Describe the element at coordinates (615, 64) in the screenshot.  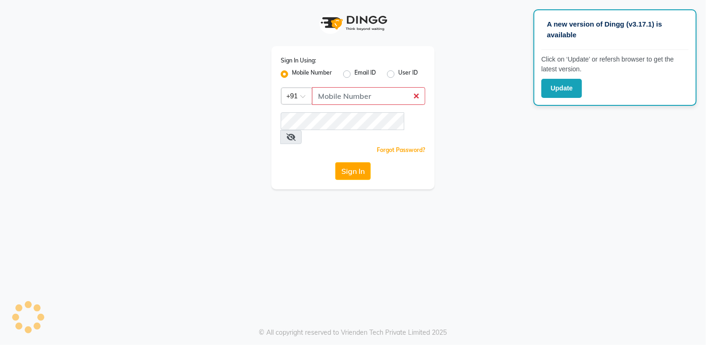
I see `p: Click on ‘Update’ or refersh browser to get the latest version.` at that location.